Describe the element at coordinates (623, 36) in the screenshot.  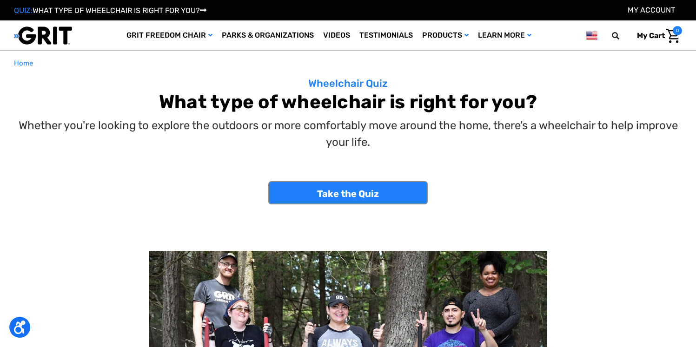
I see `input: Search` at that location.